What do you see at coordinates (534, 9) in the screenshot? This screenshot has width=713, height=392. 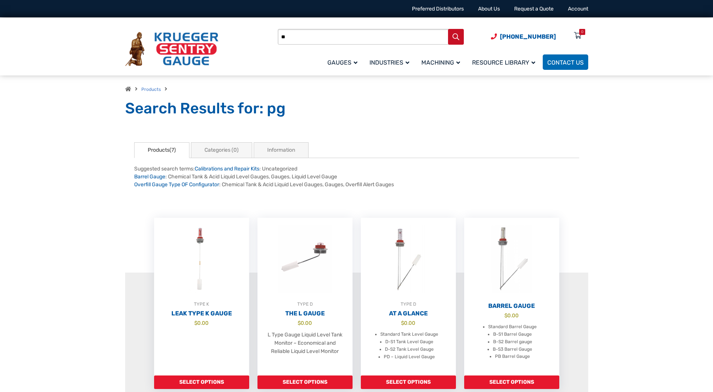 I see `a: Request a Quote` at bounding box center [534, 9].